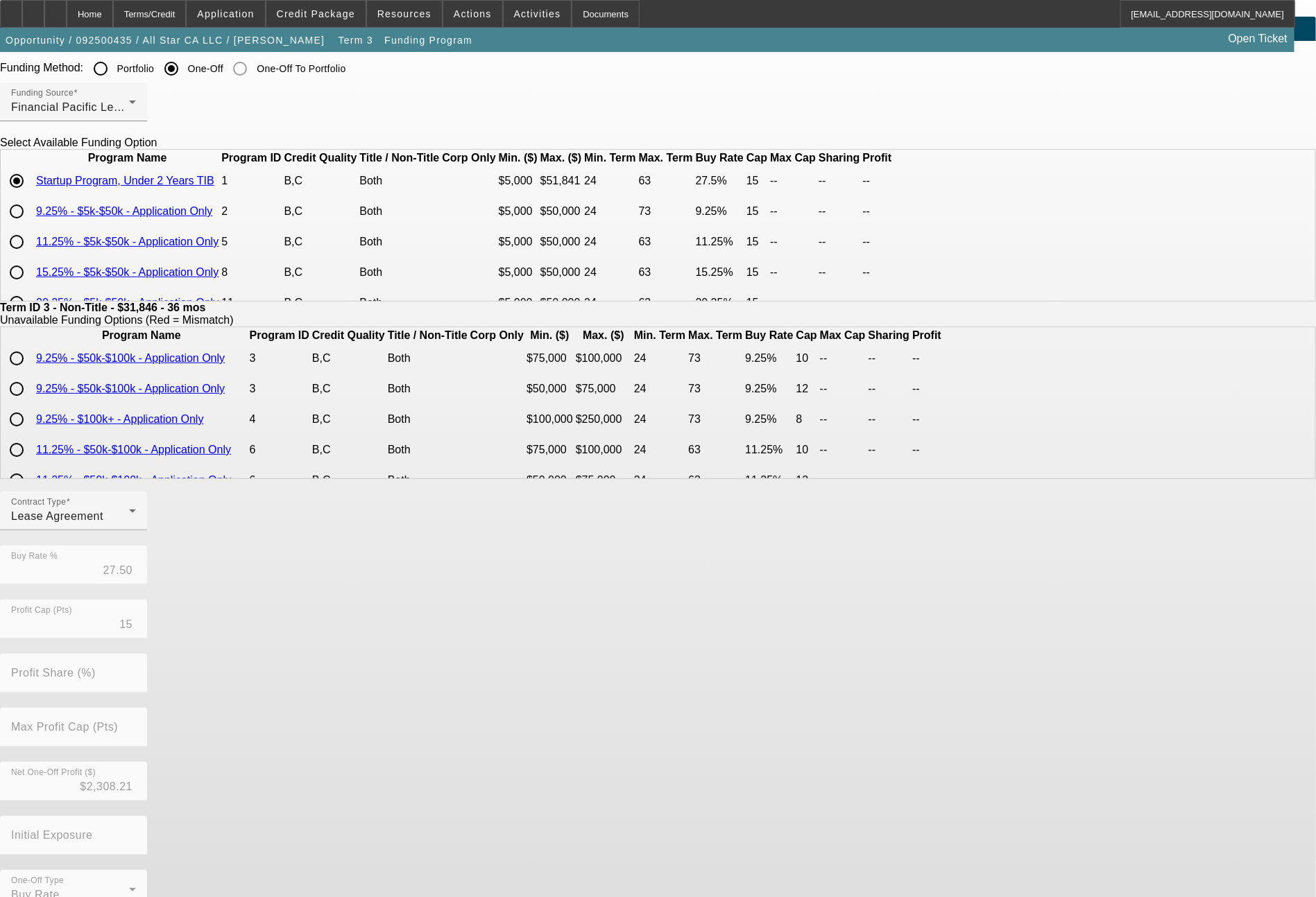 This screenshot has width=1316, height=897. Describe the element at coordinates (659, 336) in the screenshot. I see `th: Min. Term` at that location.